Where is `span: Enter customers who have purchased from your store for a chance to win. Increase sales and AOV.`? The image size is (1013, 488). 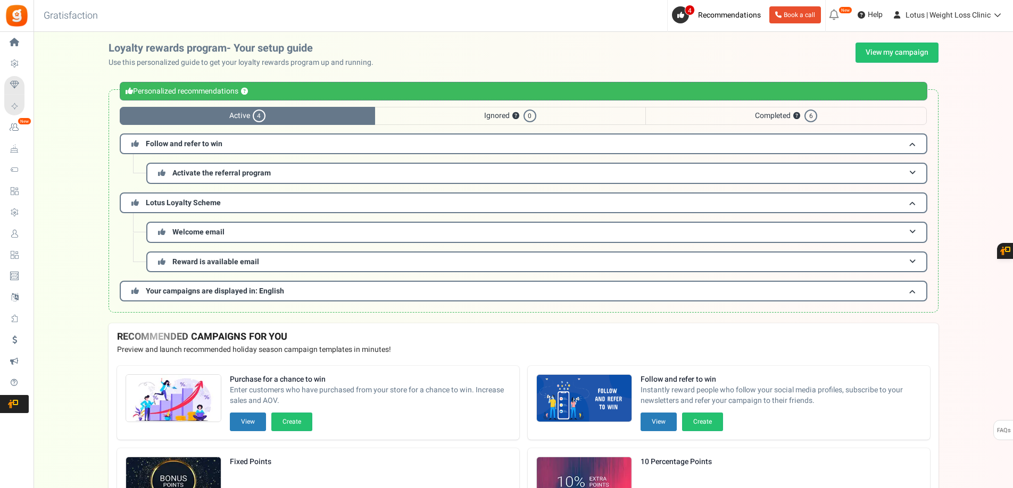 span: Enter customers who have purchased from your store for a chance to win. Increase sales and AOV. is located at coordinates (370, 396).